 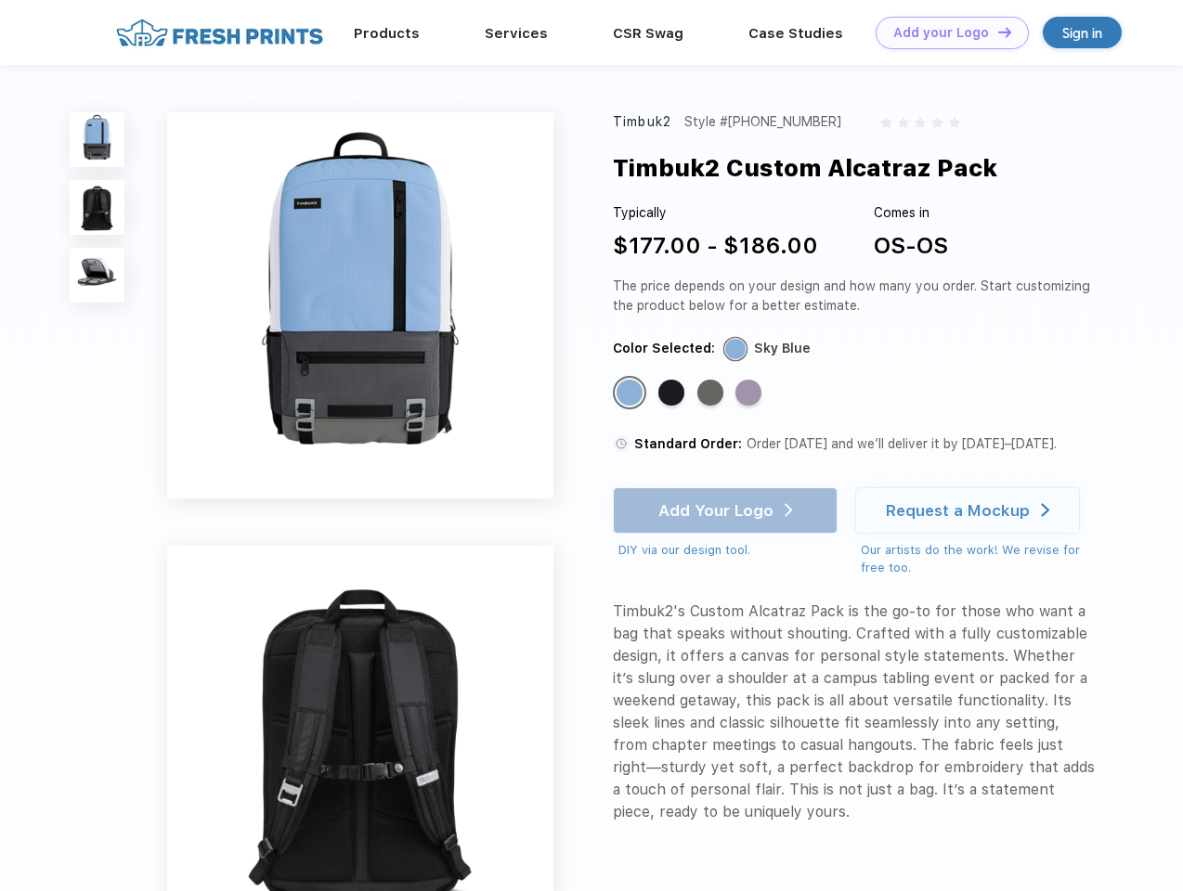 What do you see at coordinates (957, 511) in the screenshot?
I see `div: Request a Mockup` at bounding box center [957, 511].